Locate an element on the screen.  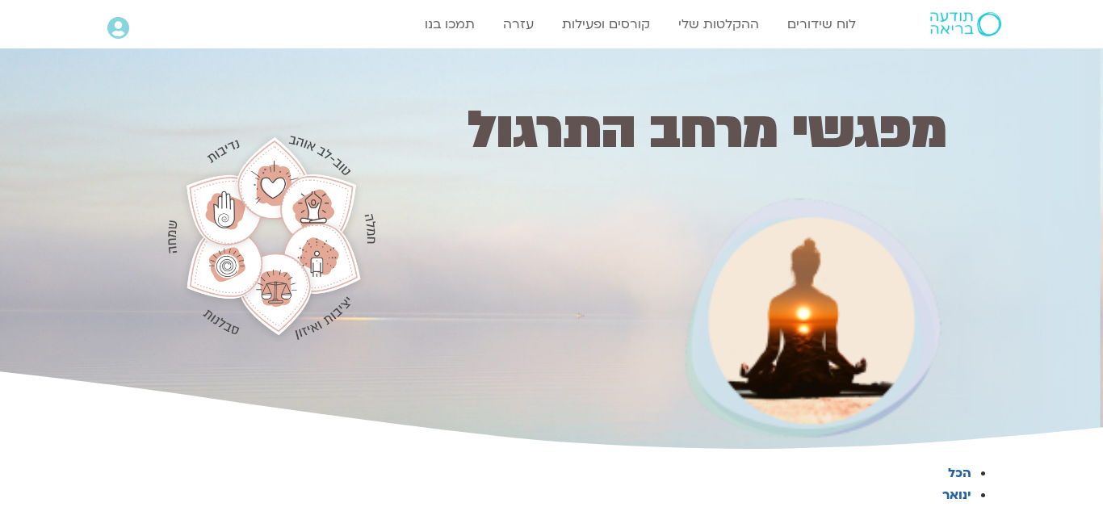
a: ינואר is located at coordinates (957, 495).